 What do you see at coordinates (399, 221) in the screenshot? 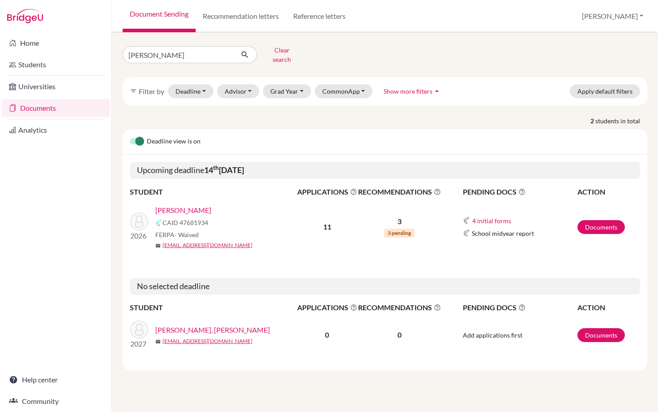
I see `p: 3` at bounding box center [399, 221].